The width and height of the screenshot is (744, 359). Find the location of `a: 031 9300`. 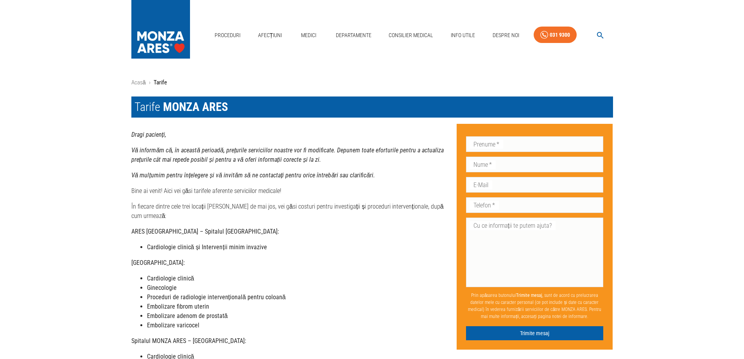

a: 031 9300 is located at coordinates (555, 35).